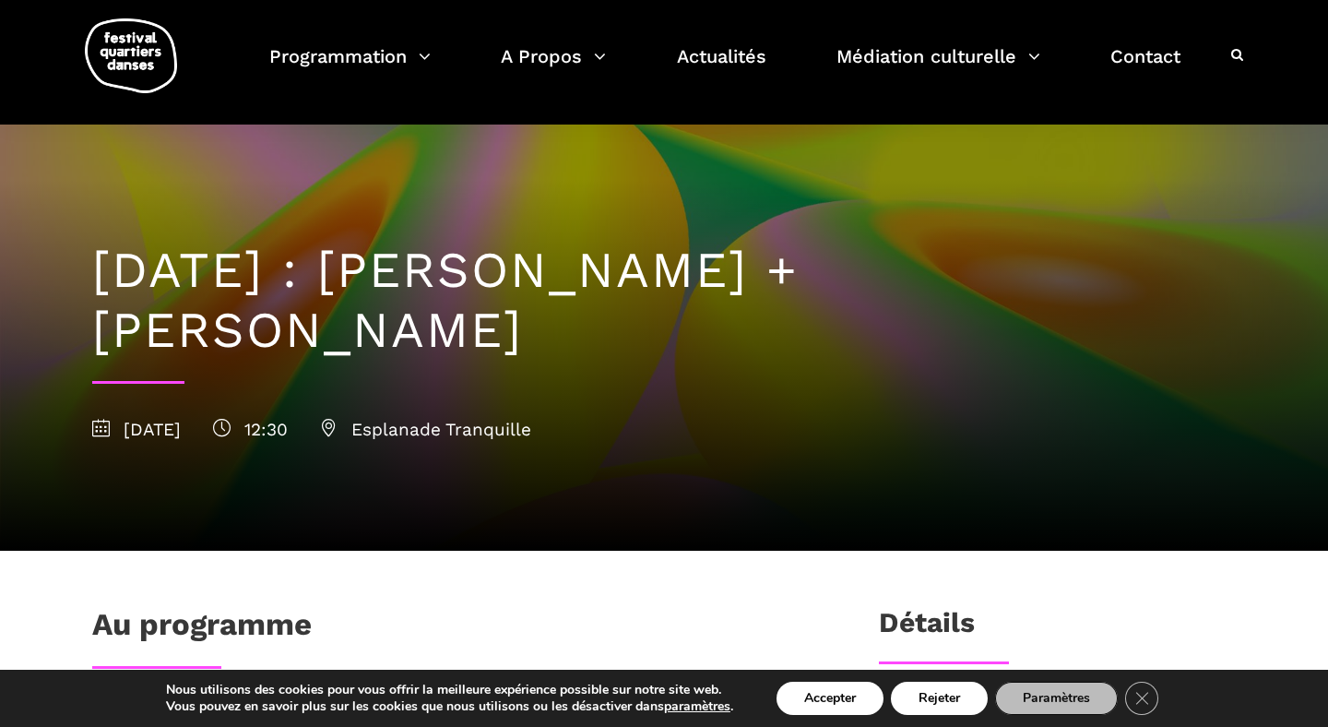 This screenshot has width=1328, height=727. I want to click on span: 12:30, so click(250, 429).